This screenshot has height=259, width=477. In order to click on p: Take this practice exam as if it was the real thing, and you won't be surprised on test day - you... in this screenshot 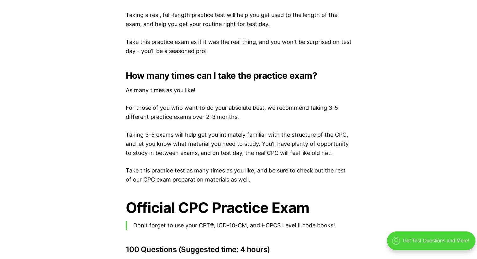, I will do `click(238, 46)`.